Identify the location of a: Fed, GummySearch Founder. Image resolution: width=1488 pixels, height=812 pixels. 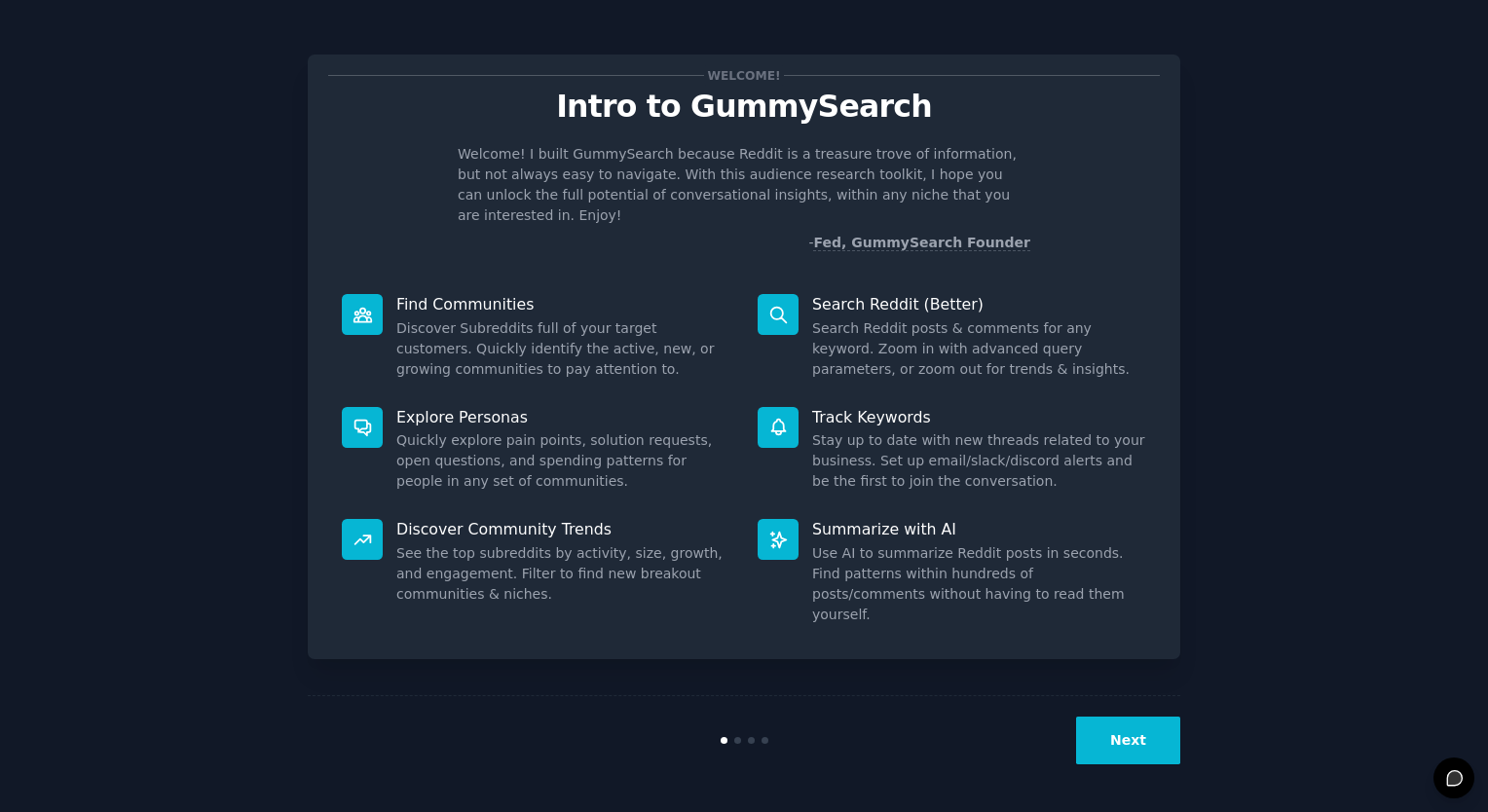
(922, 243).